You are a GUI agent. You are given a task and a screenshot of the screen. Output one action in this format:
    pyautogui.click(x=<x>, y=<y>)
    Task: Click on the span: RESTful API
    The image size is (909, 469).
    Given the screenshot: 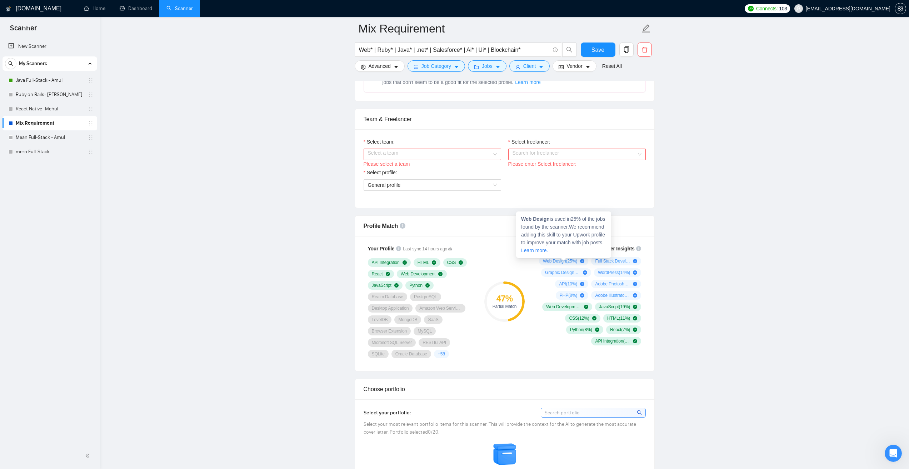 What is the action you would take?
    pyautogui.click(x=434, y=342)
    